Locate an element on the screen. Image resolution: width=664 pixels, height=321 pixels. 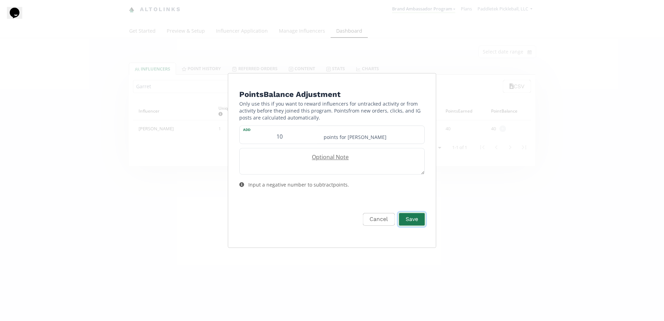
button: Save is located at coordinates (412, 219).